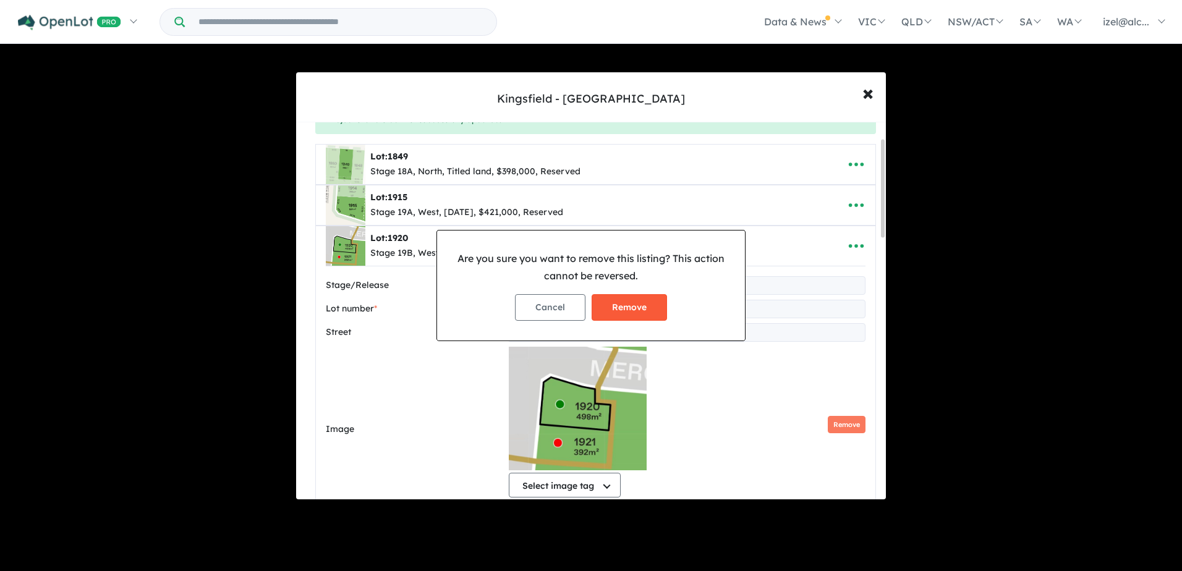 This screenshot has width=1182, height=571. I want to click on span: izel@alc..., so click(1126, 22).